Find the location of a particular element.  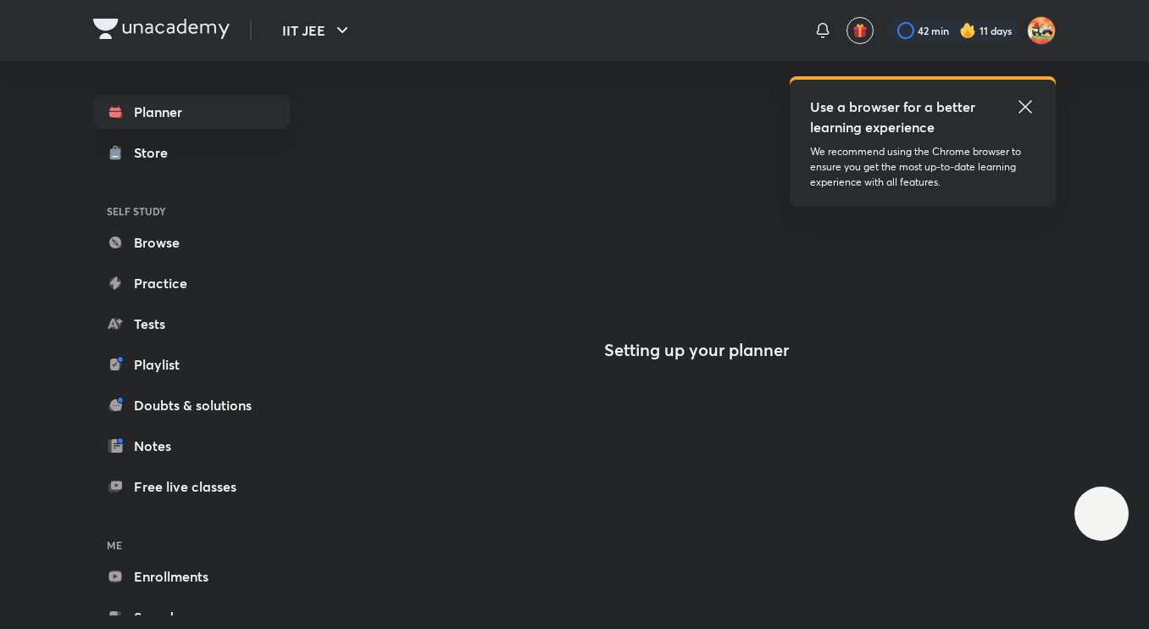

img: ttu is located at coordinates (1101, 513).